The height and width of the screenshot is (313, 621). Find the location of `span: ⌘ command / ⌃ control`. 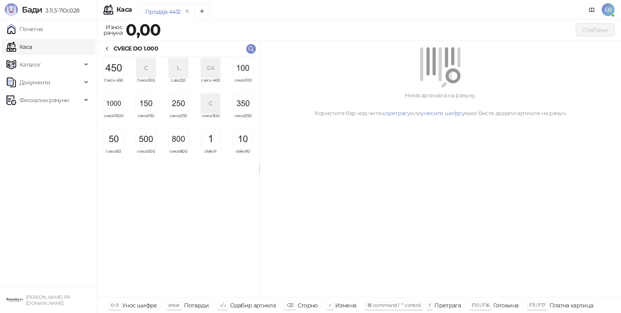

span: ⌘ command / ⌃ control is located at coordinates (394, 305).